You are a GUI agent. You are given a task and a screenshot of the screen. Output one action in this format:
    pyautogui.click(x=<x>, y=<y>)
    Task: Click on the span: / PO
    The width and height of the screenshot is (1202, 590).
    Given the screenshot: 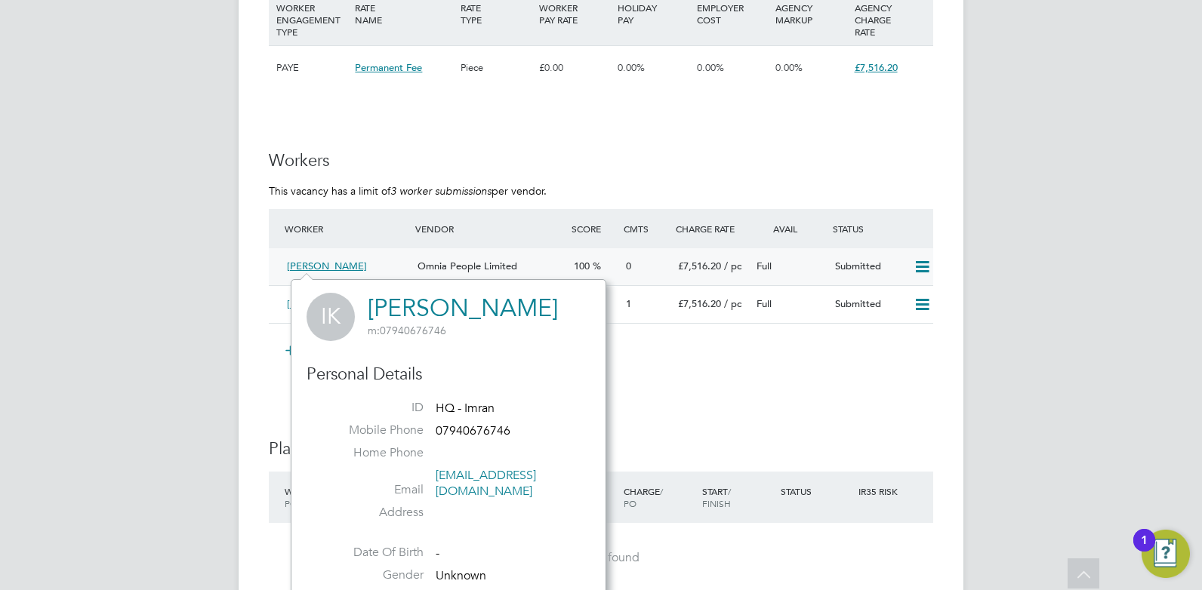 What is the action you would take?
    pyautogui.click(x=643, y=498)
    